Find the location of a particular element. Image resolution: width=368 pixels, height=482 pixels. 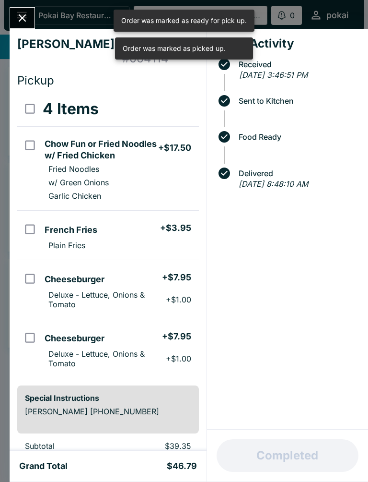

h5: + $3.95 is located at coordinates (176, 228).